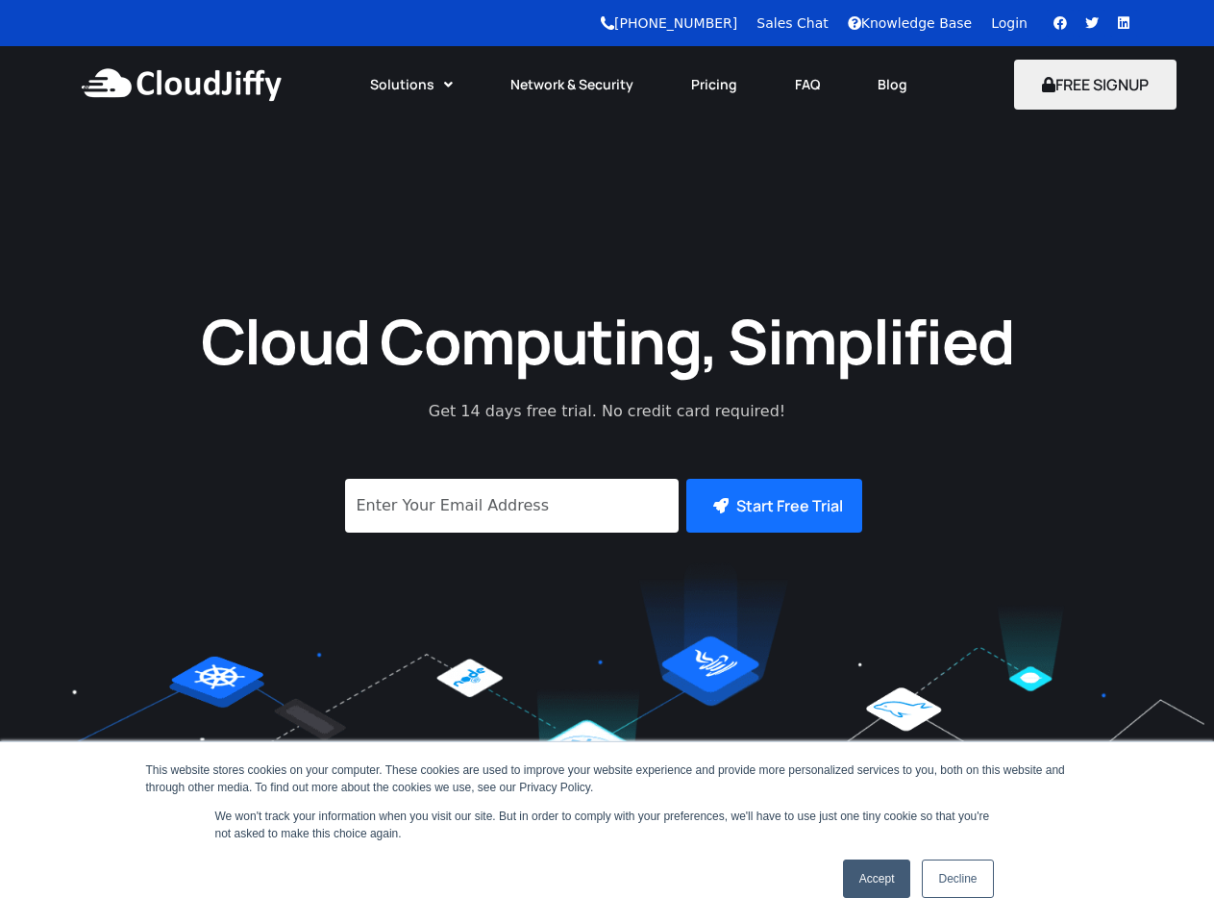 This screenshot has width=1214, height=923. What do you see at coordinates (607, 340) in the screenshot?
I see `h1: Cloud Computing, Simplified` at bounding box center [607, 340].